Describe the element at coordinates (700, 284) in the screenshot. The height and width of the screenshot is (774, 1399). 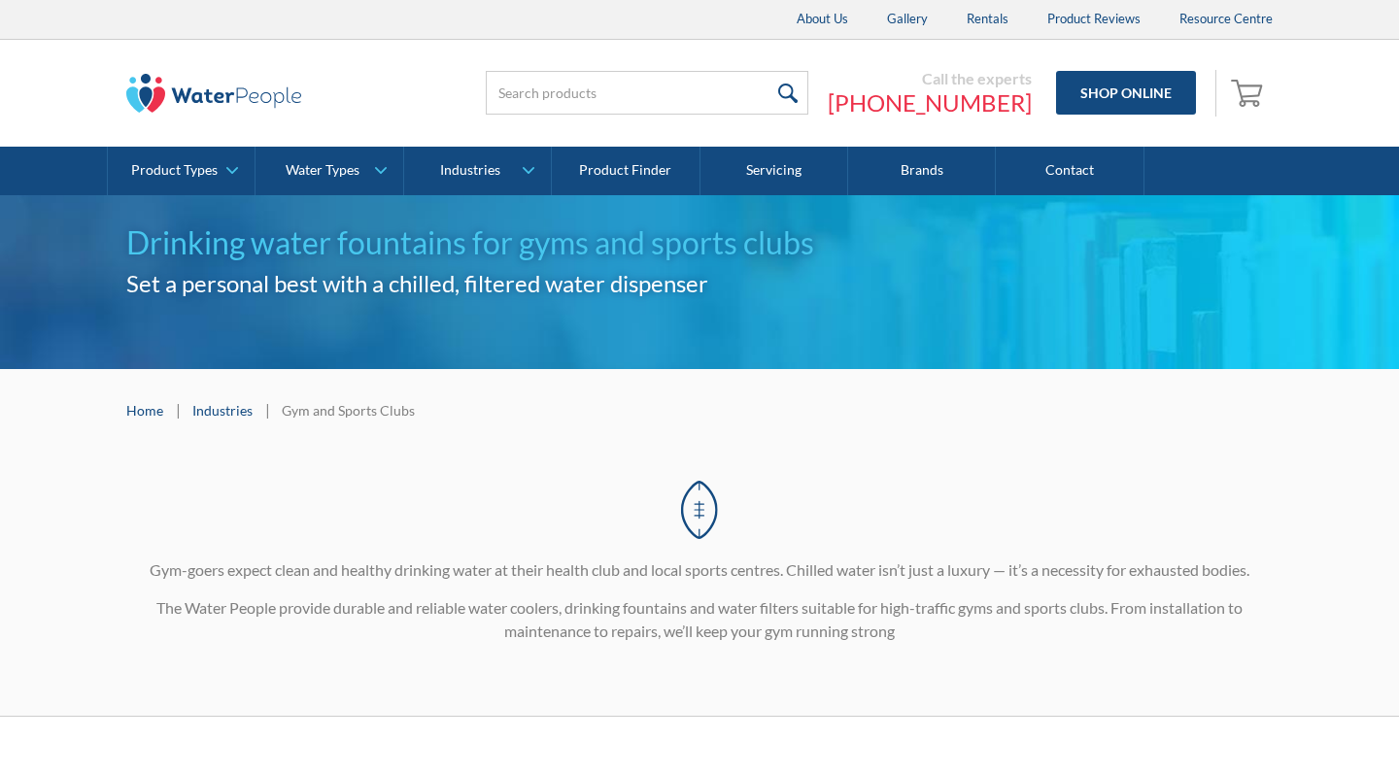
I see `h2: Set a personal best with a chilled, filtered water dispenser` at that location.